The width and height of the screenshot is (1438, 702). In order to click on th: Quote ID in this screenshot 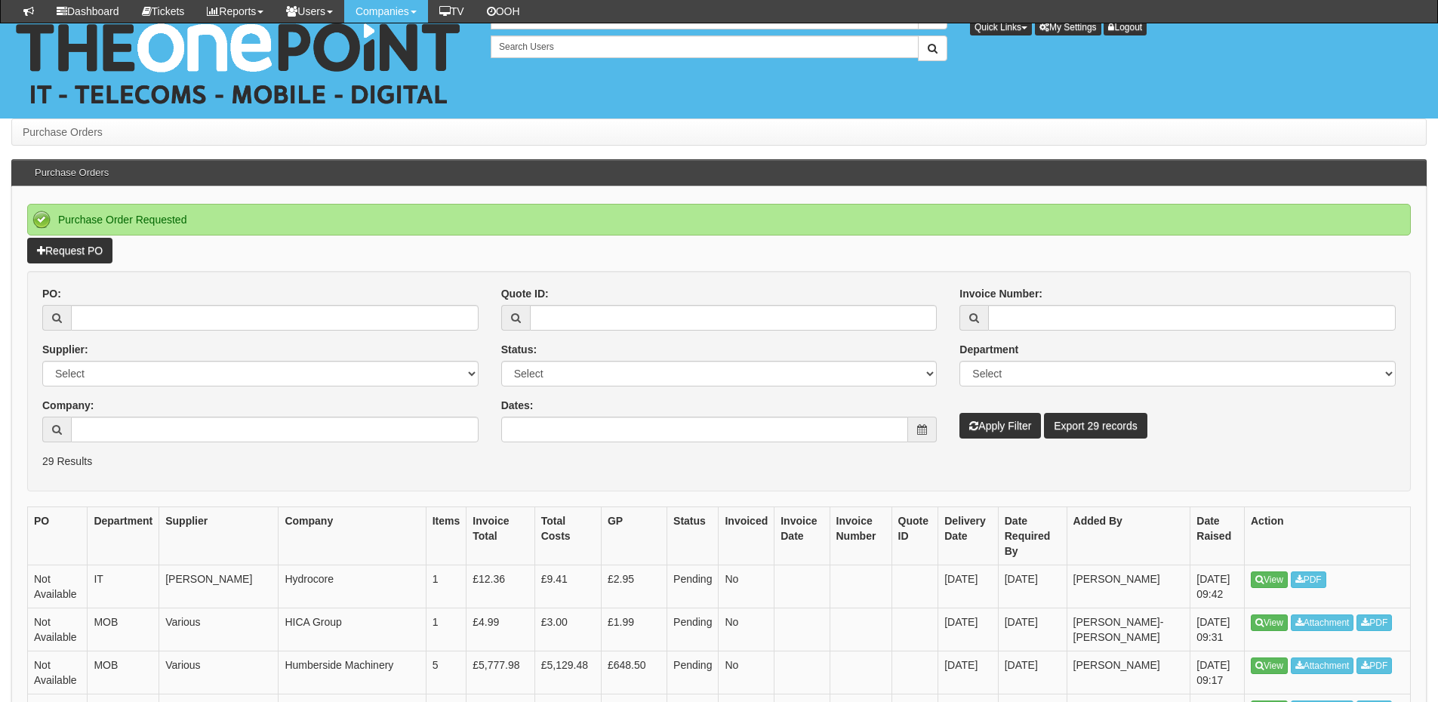, I will do `click(915, 535)`.